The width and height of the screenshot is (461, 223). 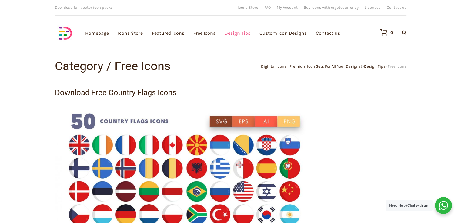 I want to click on a: Icons Store, so click(x=248, y=7).